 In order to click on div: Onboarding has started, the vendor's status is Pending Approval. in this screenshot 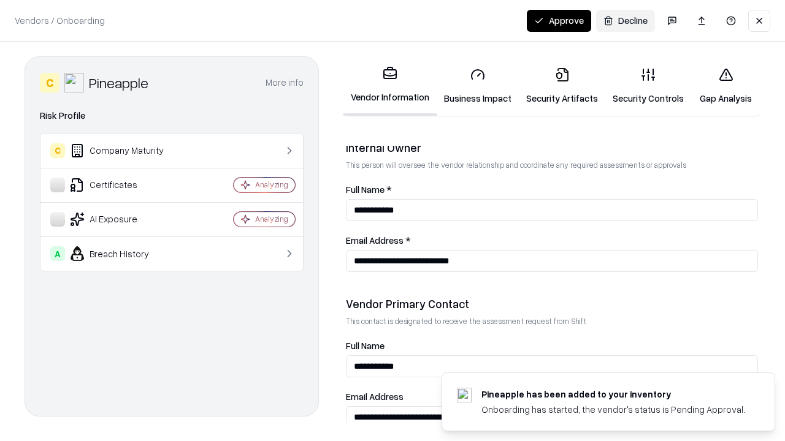, I will do `click(613, 410)`.